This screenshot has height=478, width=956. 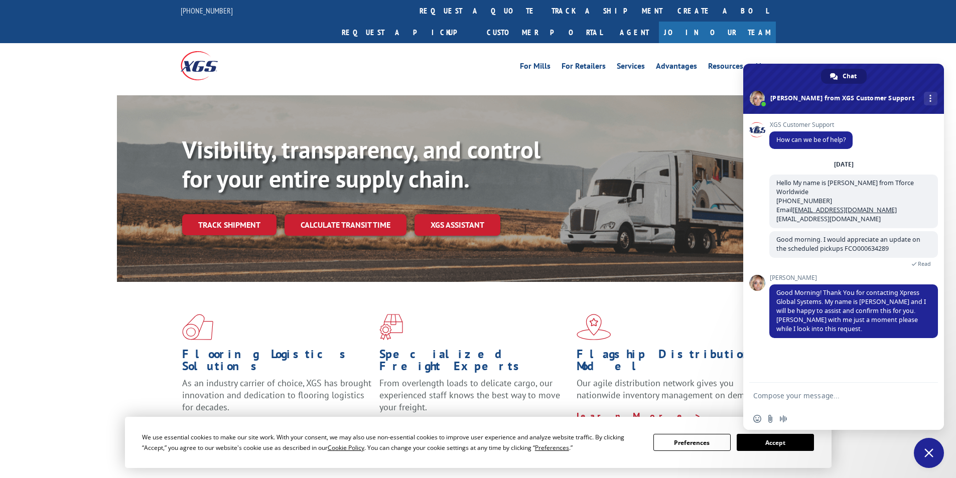 I want to click on a: For Retailers, so click(x=584, y=68).